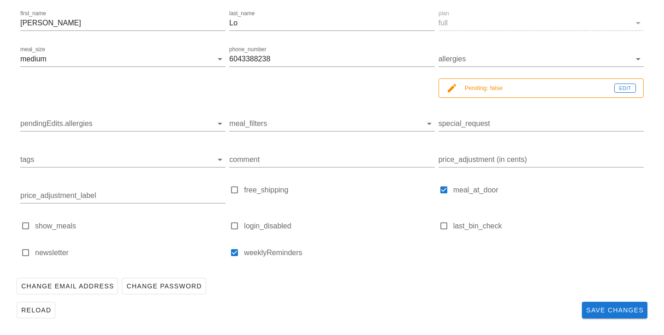 The image size is (664, 335). What do you see at coordinates (123, 124) in the screenshot?
I see `div: pendingEdits.allergies` at bounding box center [123, 124].